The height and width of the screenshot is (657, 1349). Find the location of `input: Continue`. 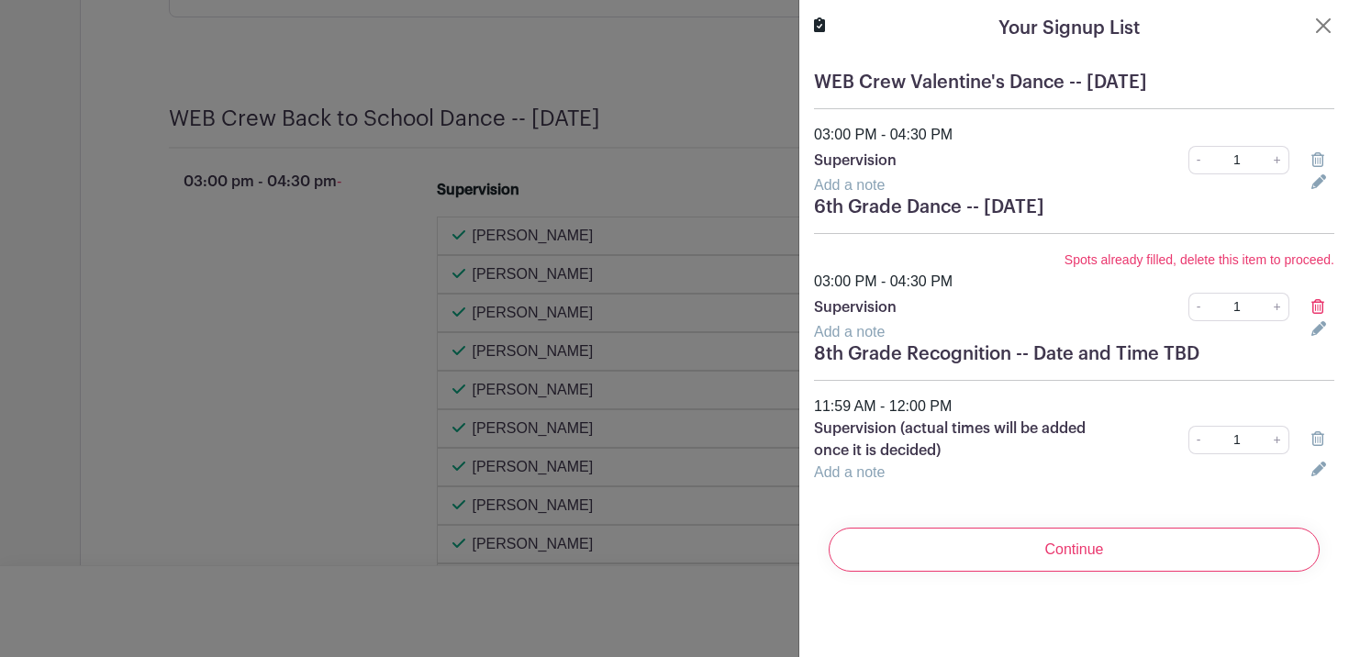

input: Continue is located at coordinates (1073, 549).